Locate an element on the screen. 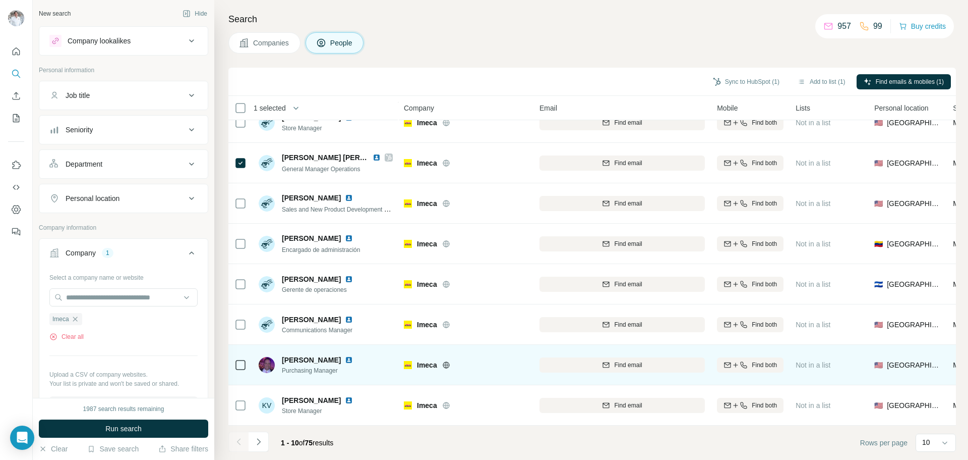 This screenshot has height=460, width=968. span: Purchasing Manager is located at coordinates (319, 370).